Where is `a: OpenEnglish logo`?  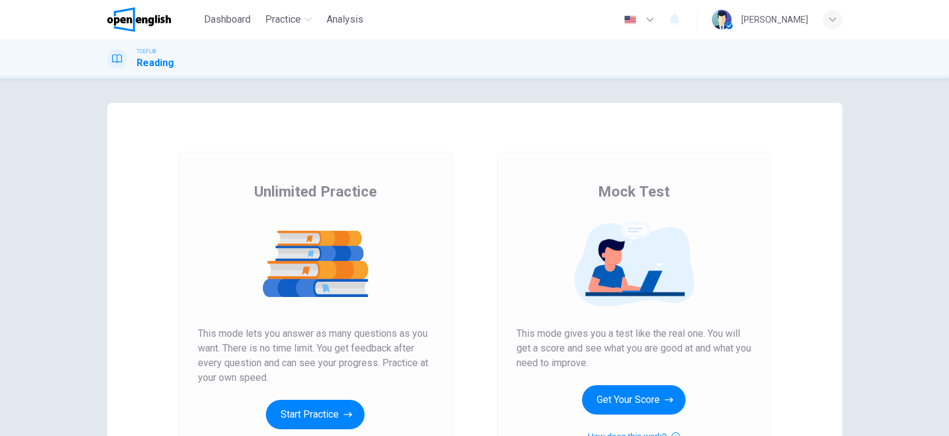
a: OpenEnglish logo is located at coordinates (153, 20).